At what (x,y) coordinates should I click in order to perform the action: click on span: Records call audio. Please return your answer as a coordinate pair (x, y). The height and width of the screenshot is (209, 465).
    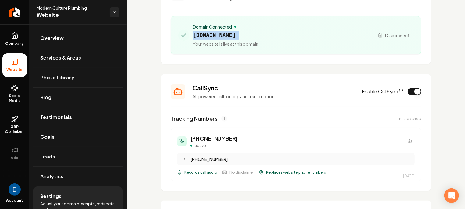
    Looking at the image, I should click on (201, 173).